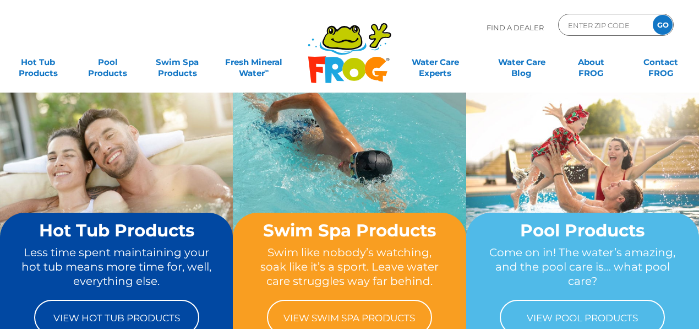 Image resolution: width=699 pixels, height=329 pixels. What do you see at coordinates (38, 62) in the screenshot?
I see `a: Hot TubProducts` at bounding box center [38, 62].